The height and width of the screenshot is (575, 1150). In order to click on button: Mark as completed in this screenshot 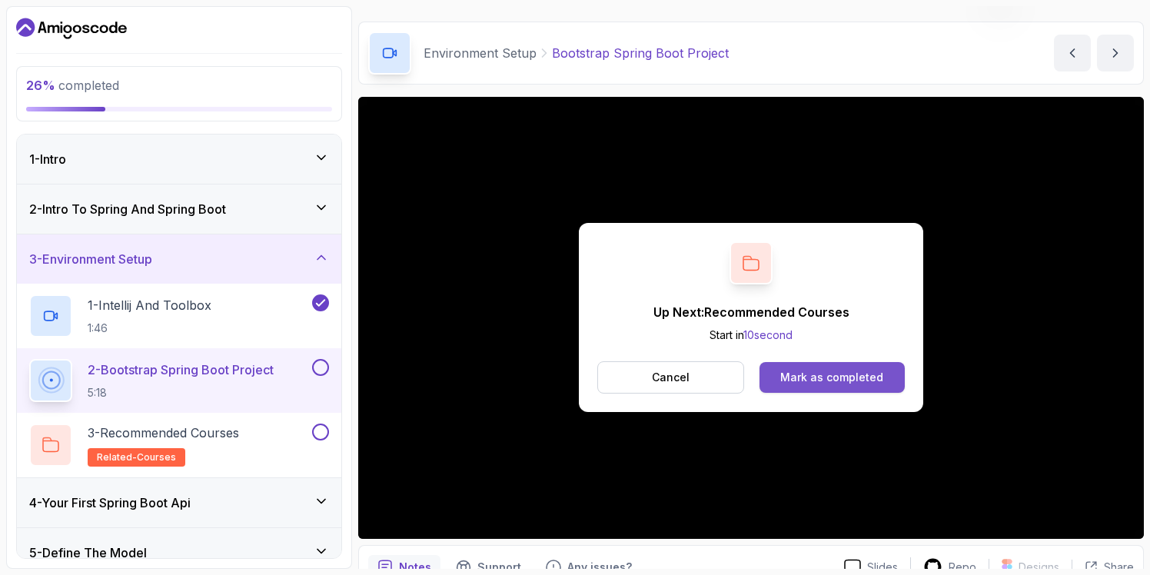, I will do `click(832, 377)`.